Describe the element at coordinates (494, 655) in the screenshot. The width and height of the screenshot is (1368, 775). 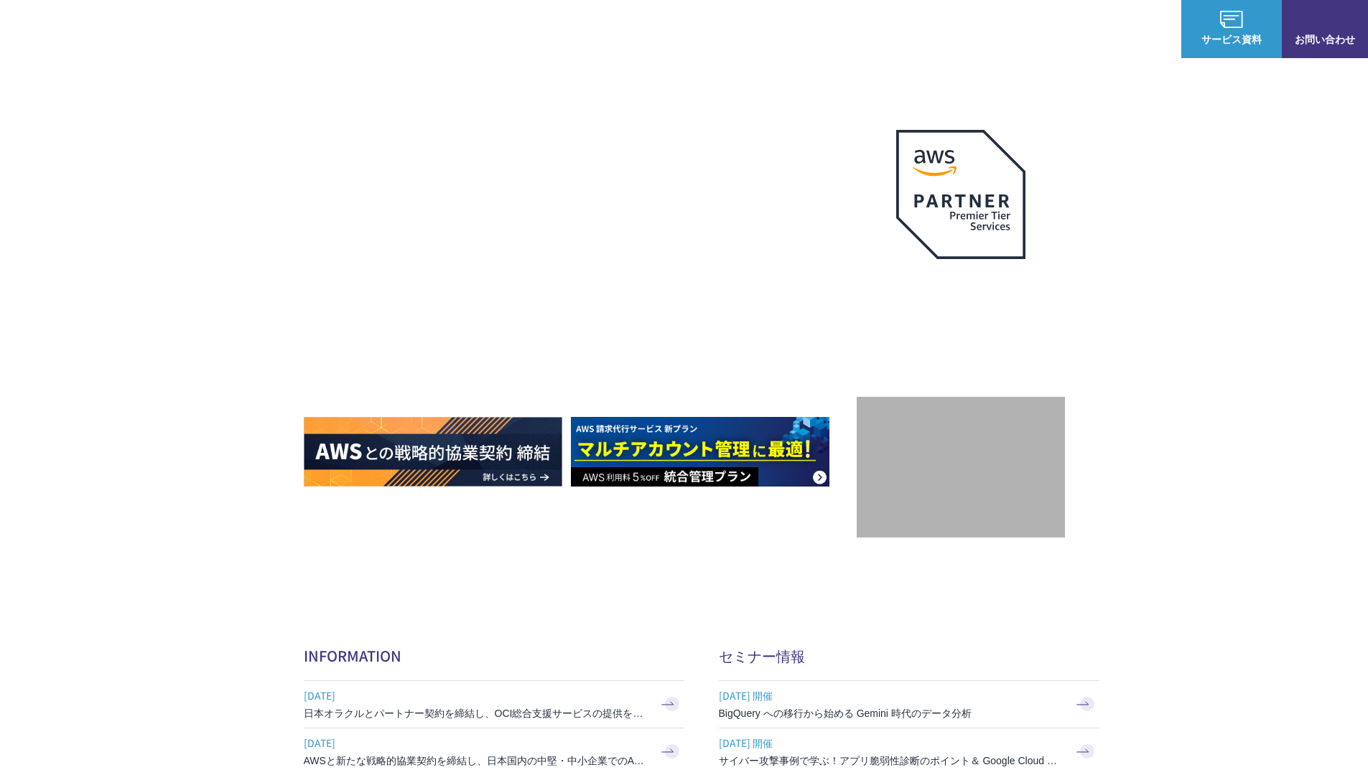
I see `h2: INFORMATION` at that location.